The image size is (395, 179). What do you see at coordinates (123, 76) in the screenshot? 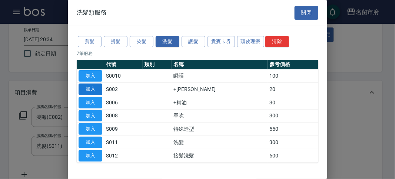
I see `td: S0010` at bounding box center [123, 76].